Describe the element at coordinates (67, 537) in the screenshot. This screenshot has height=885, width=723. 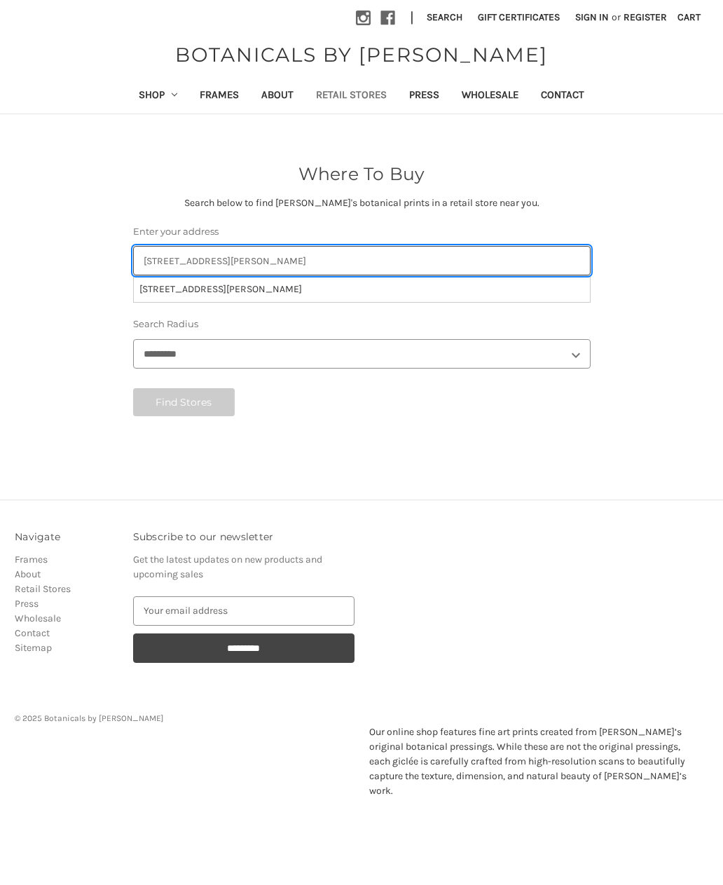
I see `h3: Navigate` at that location.